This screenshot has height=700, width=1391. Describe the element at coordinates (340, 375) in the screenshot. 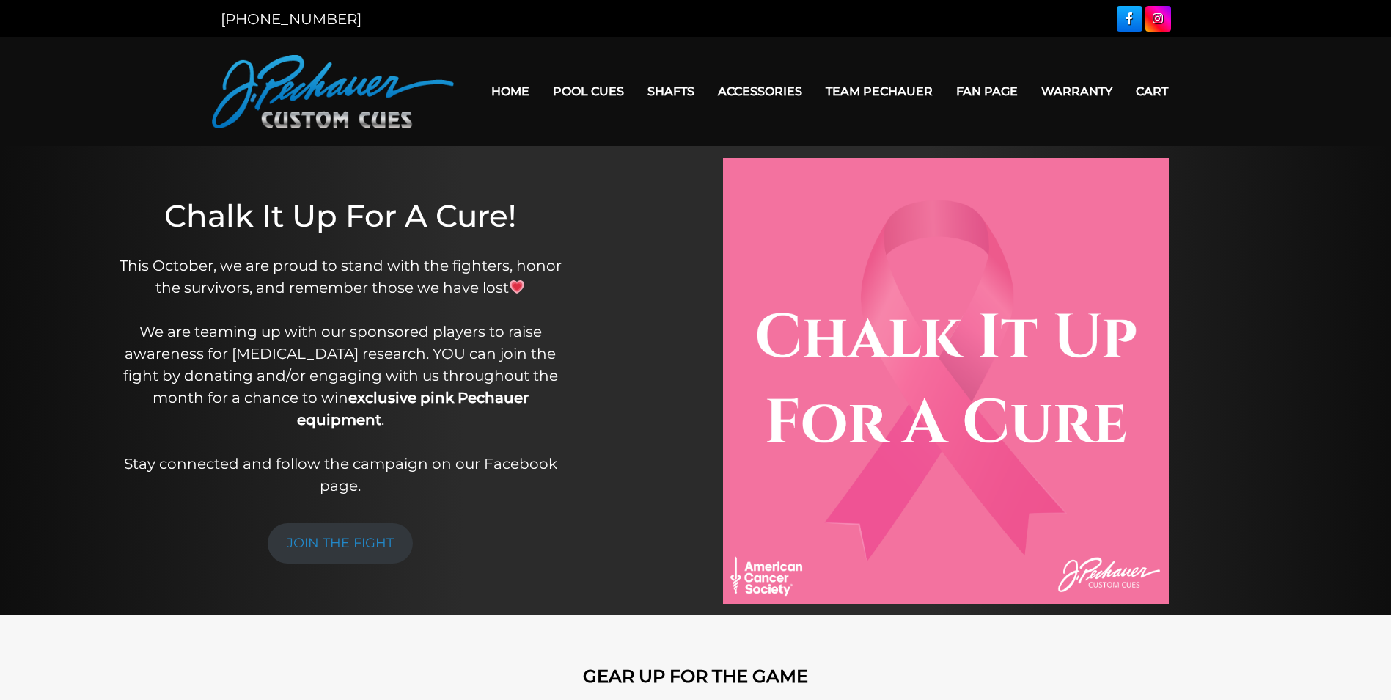

I see `p: This October, we are proud to stand with the fighters, honor the survivors, and remember those we...` at that location.